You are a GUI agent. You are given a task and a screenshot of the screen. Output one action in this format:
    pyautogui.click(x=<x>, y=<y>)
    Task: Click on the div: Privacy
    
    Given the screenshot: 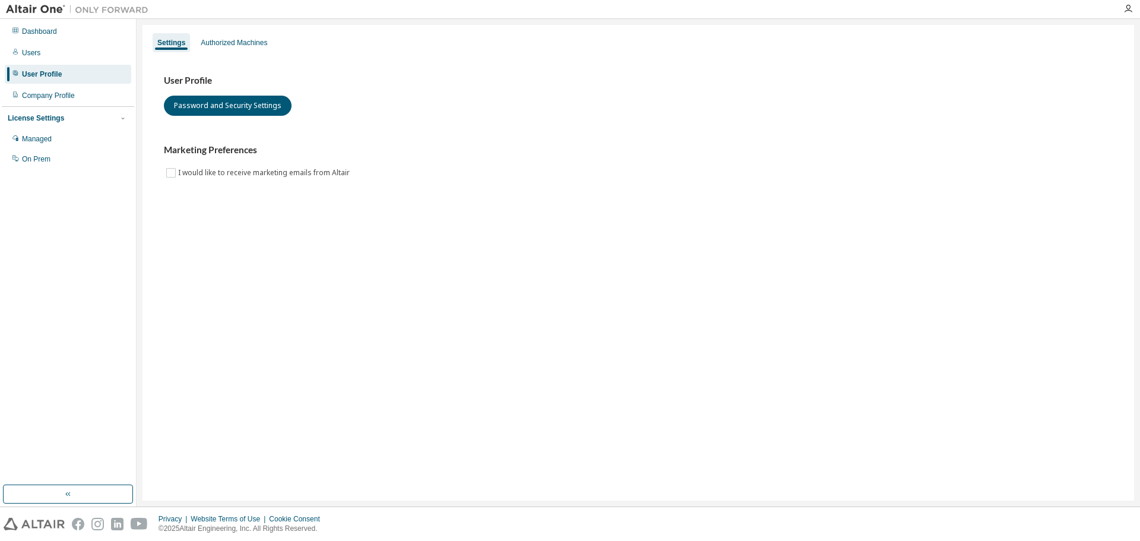 What is the action you would take?
    pyautogui.click(x=175, y=519)
    